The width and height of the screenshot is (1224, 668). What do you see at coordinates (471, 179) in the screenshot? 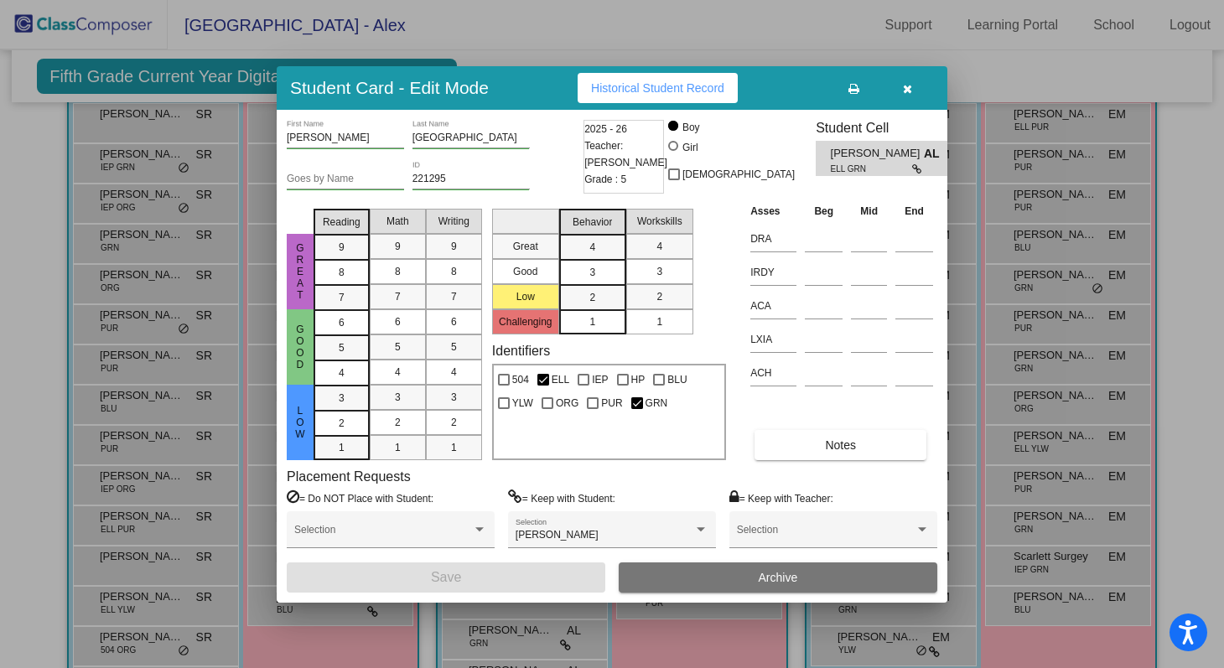
I see `input: Enter ID` at bounding box center [471, 179].